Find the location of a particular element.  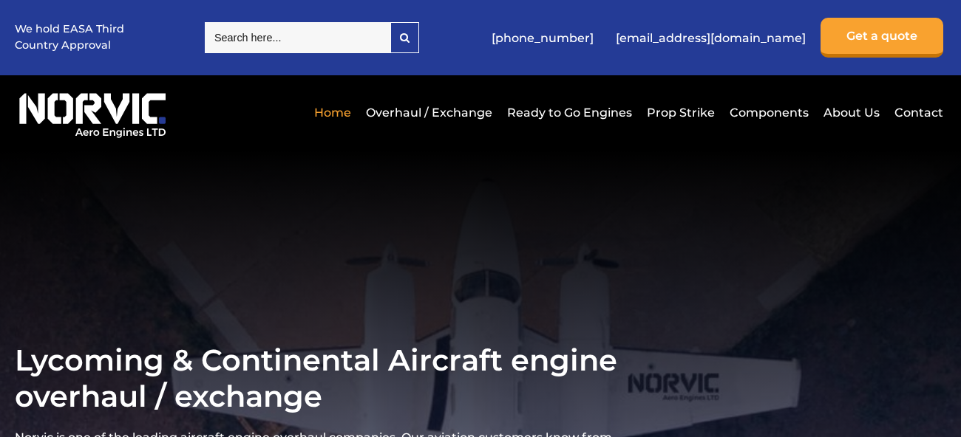

p: We hold EASA Third Country Approval is located at coordinates (70, 37).